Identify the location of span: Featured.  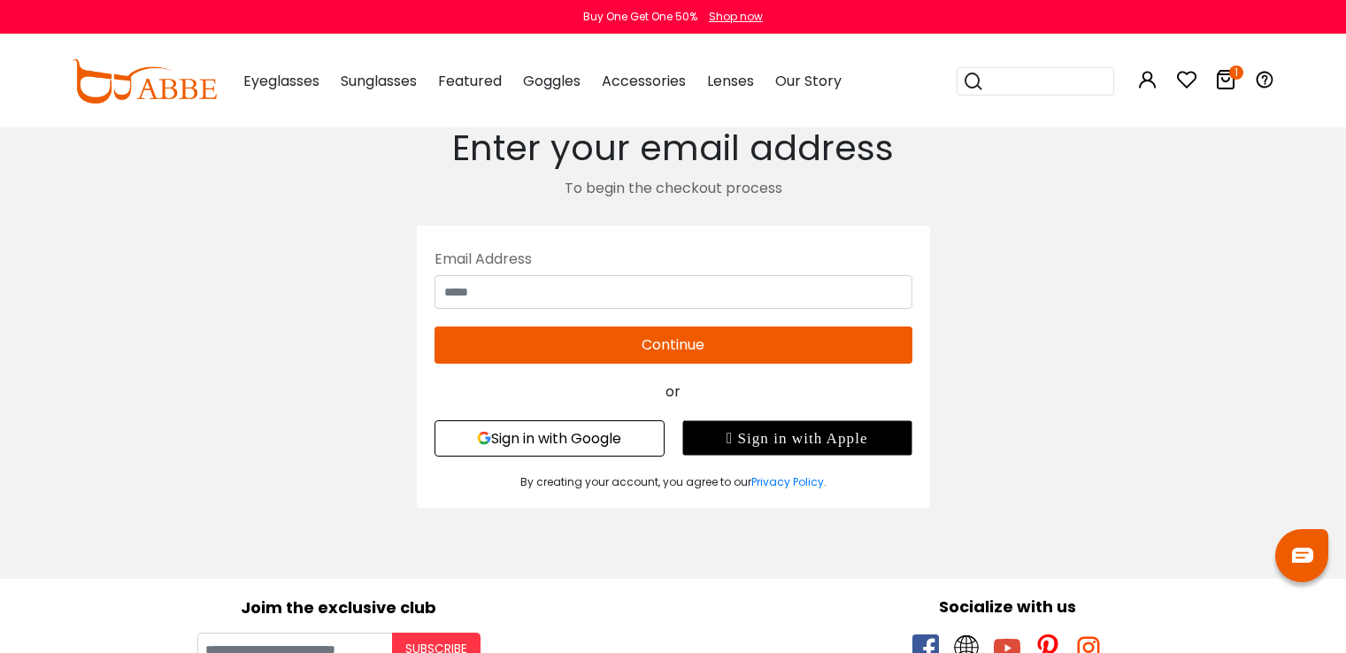
(470, 81).